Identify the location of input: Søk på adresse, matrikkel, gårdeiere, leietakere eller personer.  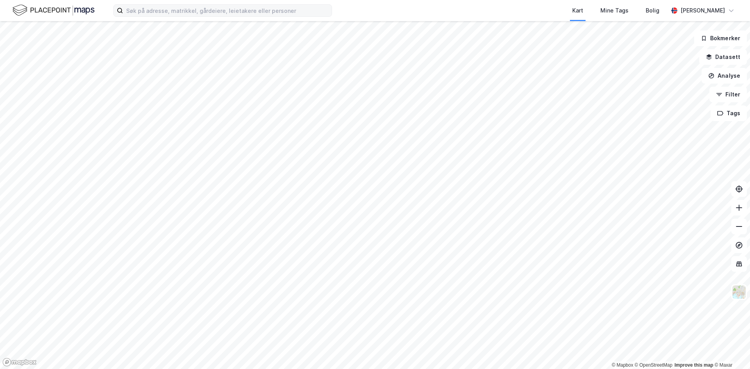
(227, 11).